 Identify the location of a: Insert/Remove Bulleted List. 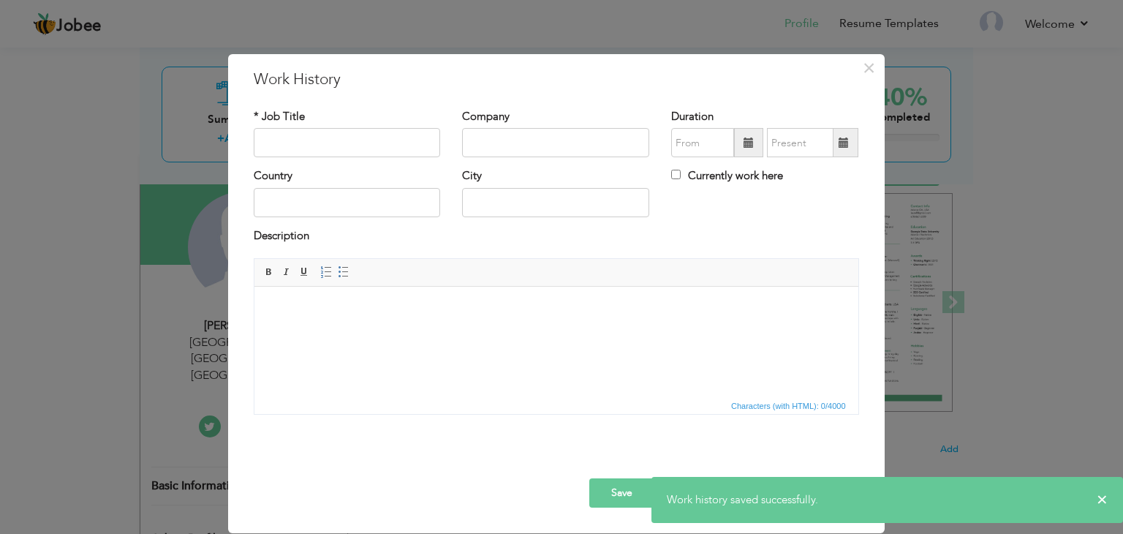
(344, 272).